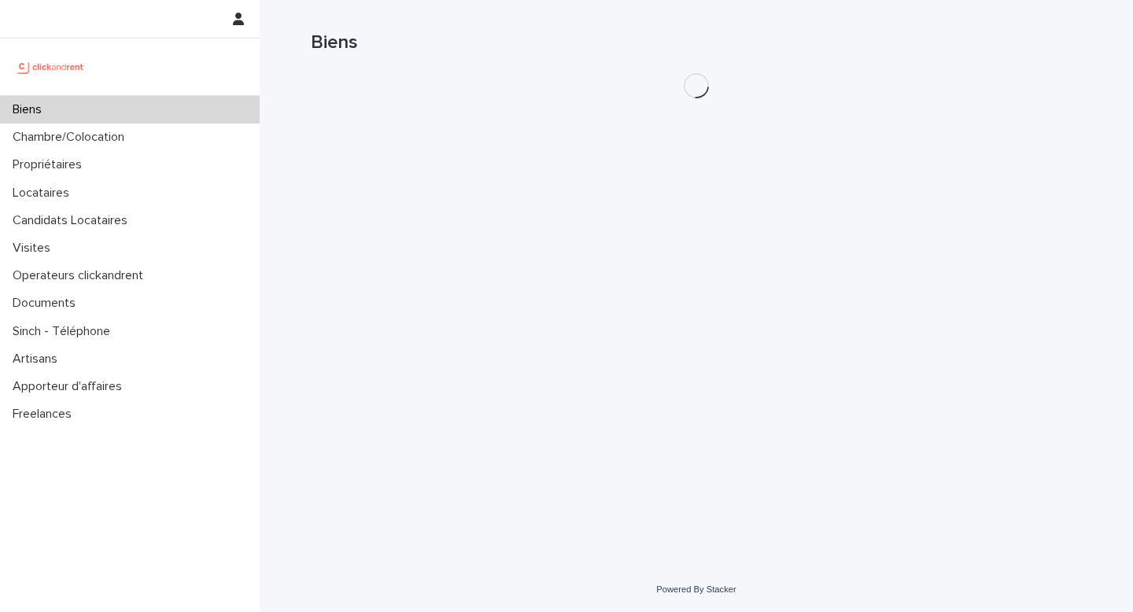 The height and width of the screenshot is (612, 1133). Describe the element at coordinates (70, 386) in the screenshot. I see `p: Apporteur d'affaires` at that location.